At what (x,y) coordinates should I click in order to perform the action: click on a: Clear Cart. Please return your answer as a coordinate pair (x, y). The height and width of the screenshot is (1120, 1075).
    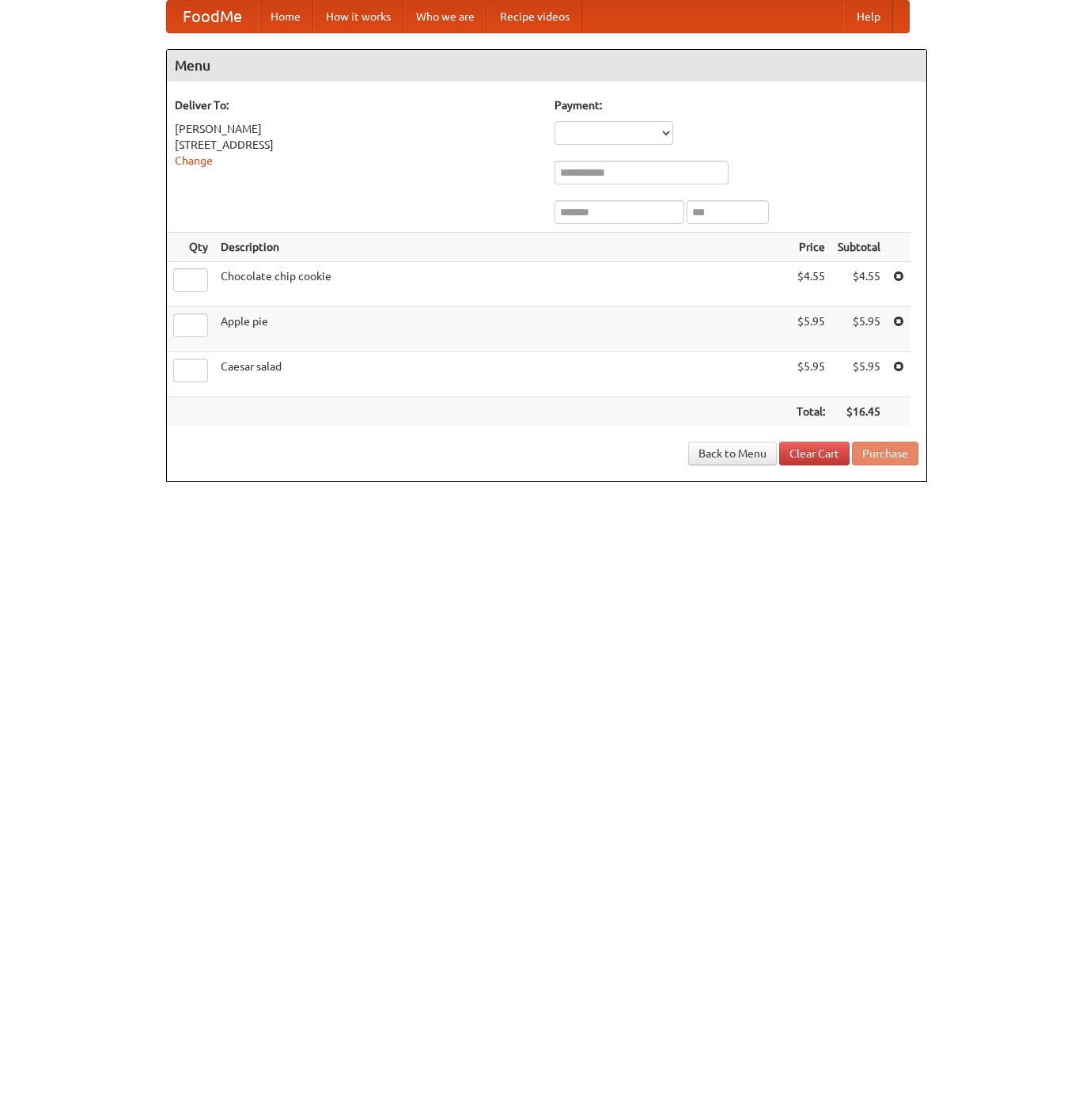
    Looking at the image, I should click on (814, 454).